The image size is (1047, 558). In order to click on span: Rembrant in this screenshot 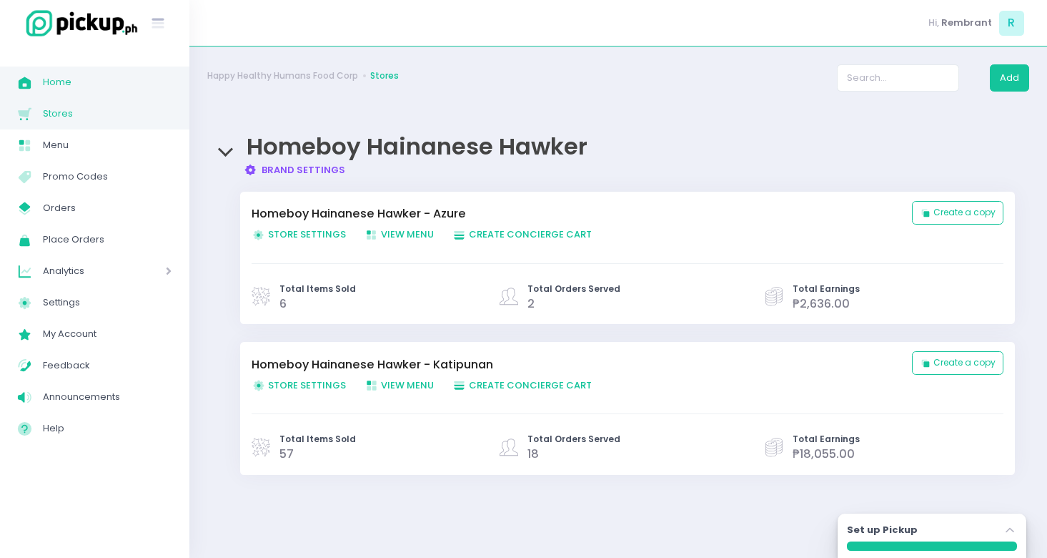, I will do `click(967, 23)`.